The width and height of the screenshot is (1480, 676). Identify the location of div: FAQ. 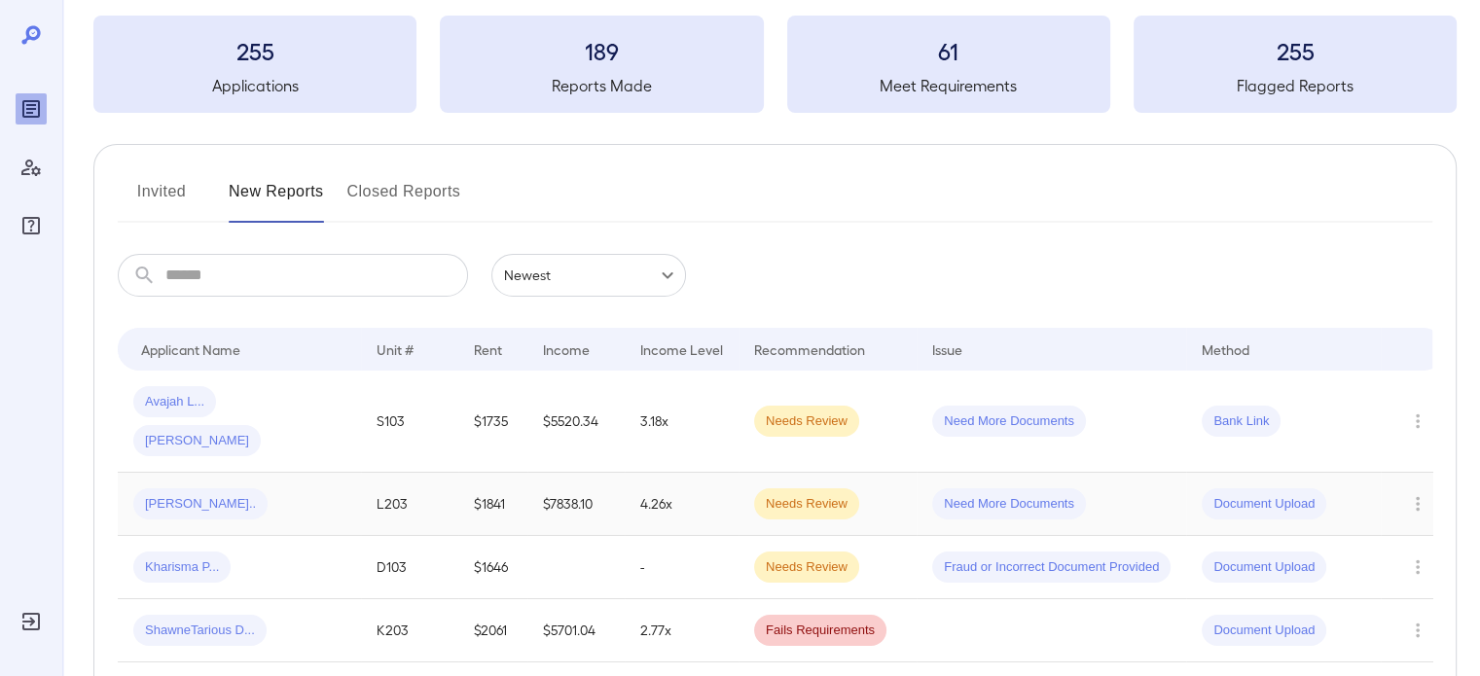
(31, 226).